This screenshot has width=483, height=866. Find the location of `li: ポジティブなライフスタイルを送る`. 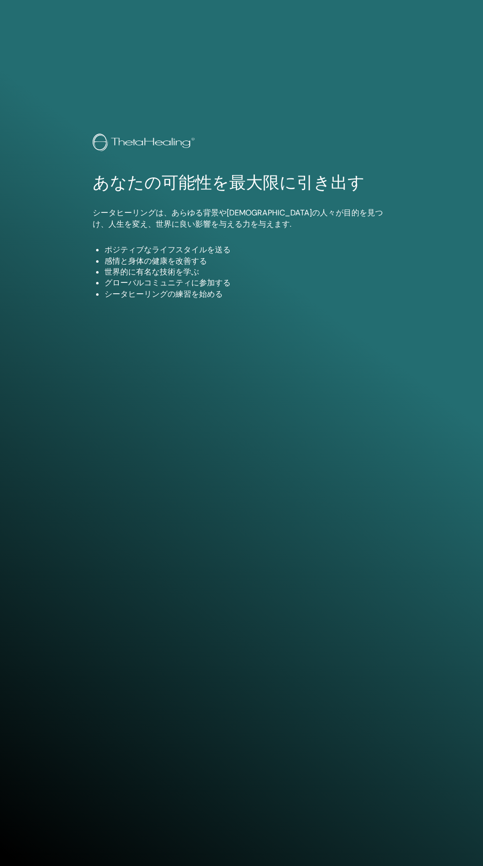

li: ポジティブなライフスタイルを送る is located at coordinates (247, 250).